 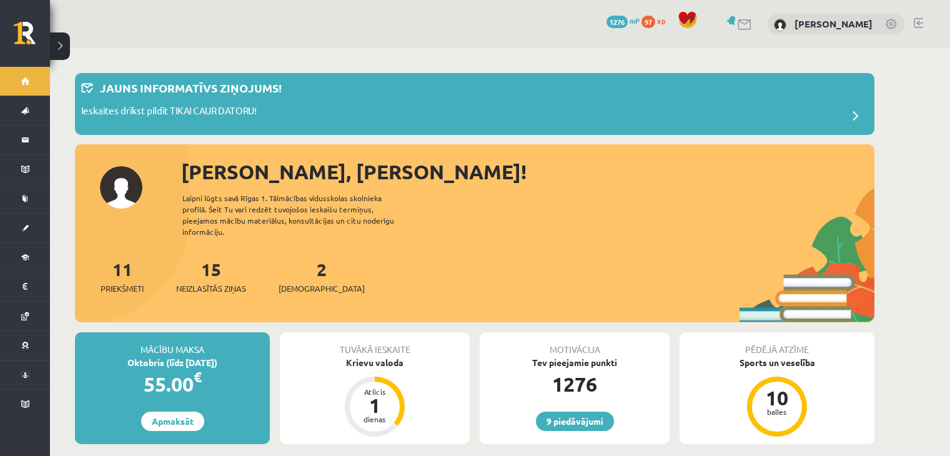 I want to click on a: 11Priekšmeti, so click(x=122, y=276).